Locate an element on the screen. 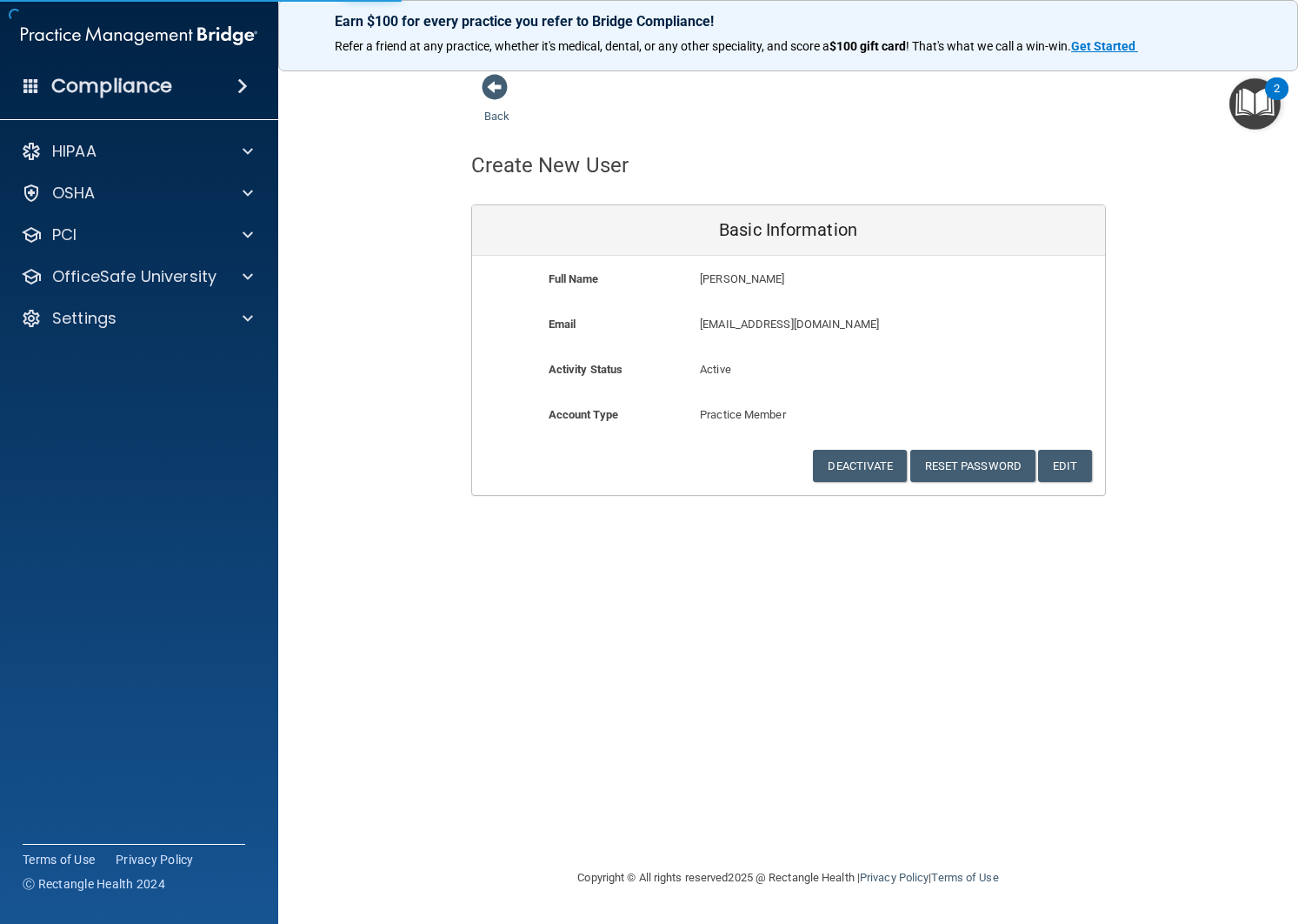 Image resolution: width=1298 pixels, height=924 pixels. a: Get Started is located at coordinates (1104, 46).